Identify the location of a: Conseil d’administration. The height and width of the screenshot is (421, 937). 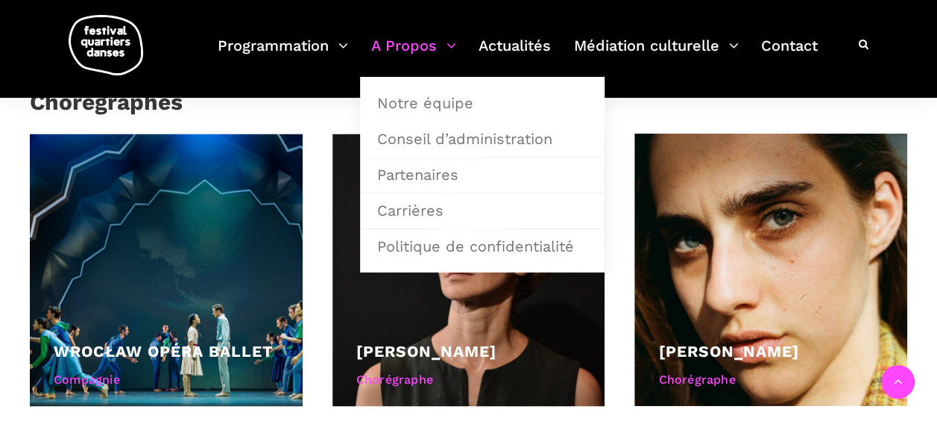
(482, 139).